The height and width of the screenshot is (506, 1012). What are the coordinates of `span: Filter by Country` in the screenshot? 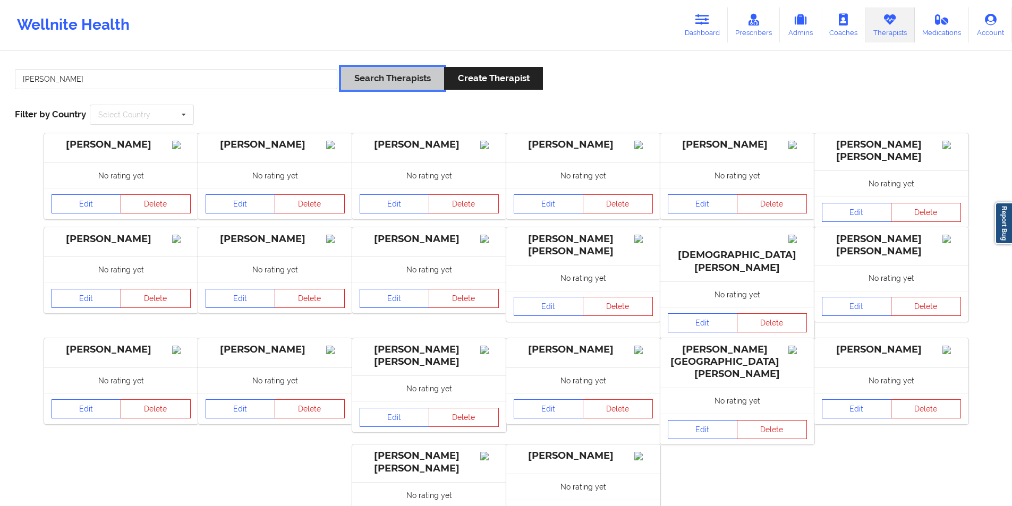 It's located at (50, 114).